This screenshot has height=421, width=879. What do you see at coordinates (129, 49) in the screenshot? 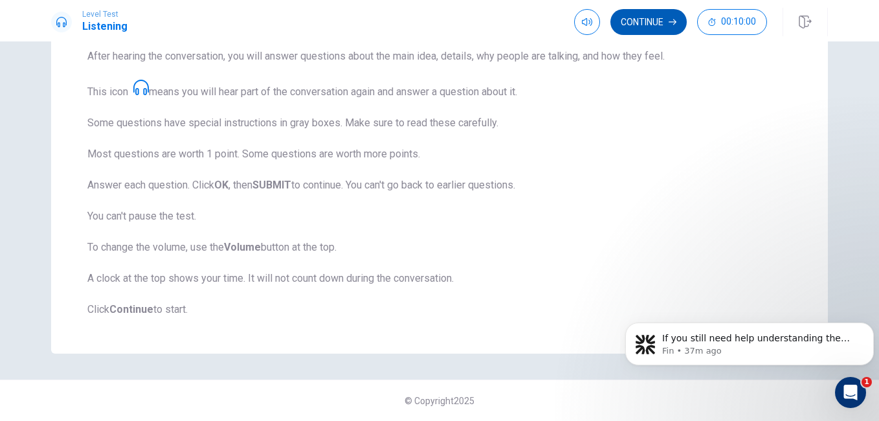
I see `div: message notification from Fin, 37m ago. If you still need help understanding the scoring system o...` at bounding box center [129, 49].